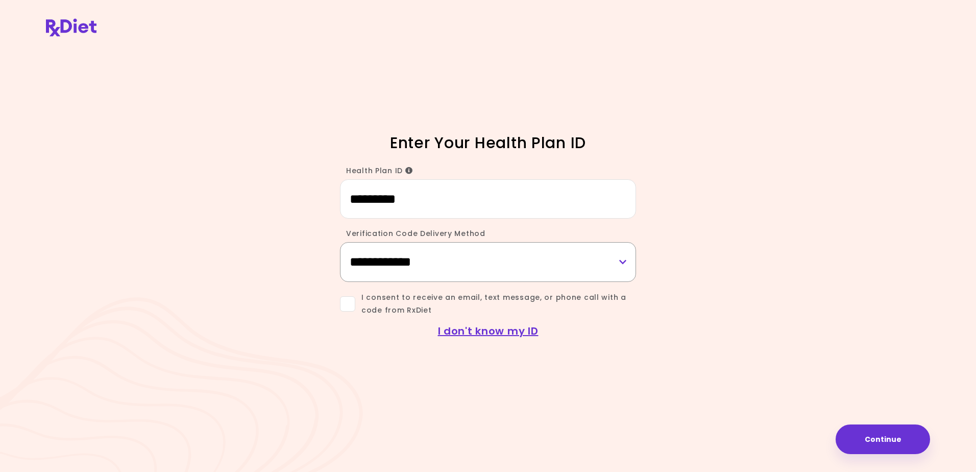 The height and width of the screenshot is (472, 976). I want to click on button: Continue, so click(883, 439).